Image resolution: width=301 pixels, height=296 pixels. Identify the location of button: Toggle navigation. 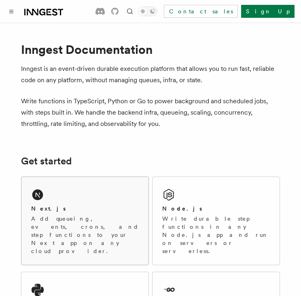
(11, 11).